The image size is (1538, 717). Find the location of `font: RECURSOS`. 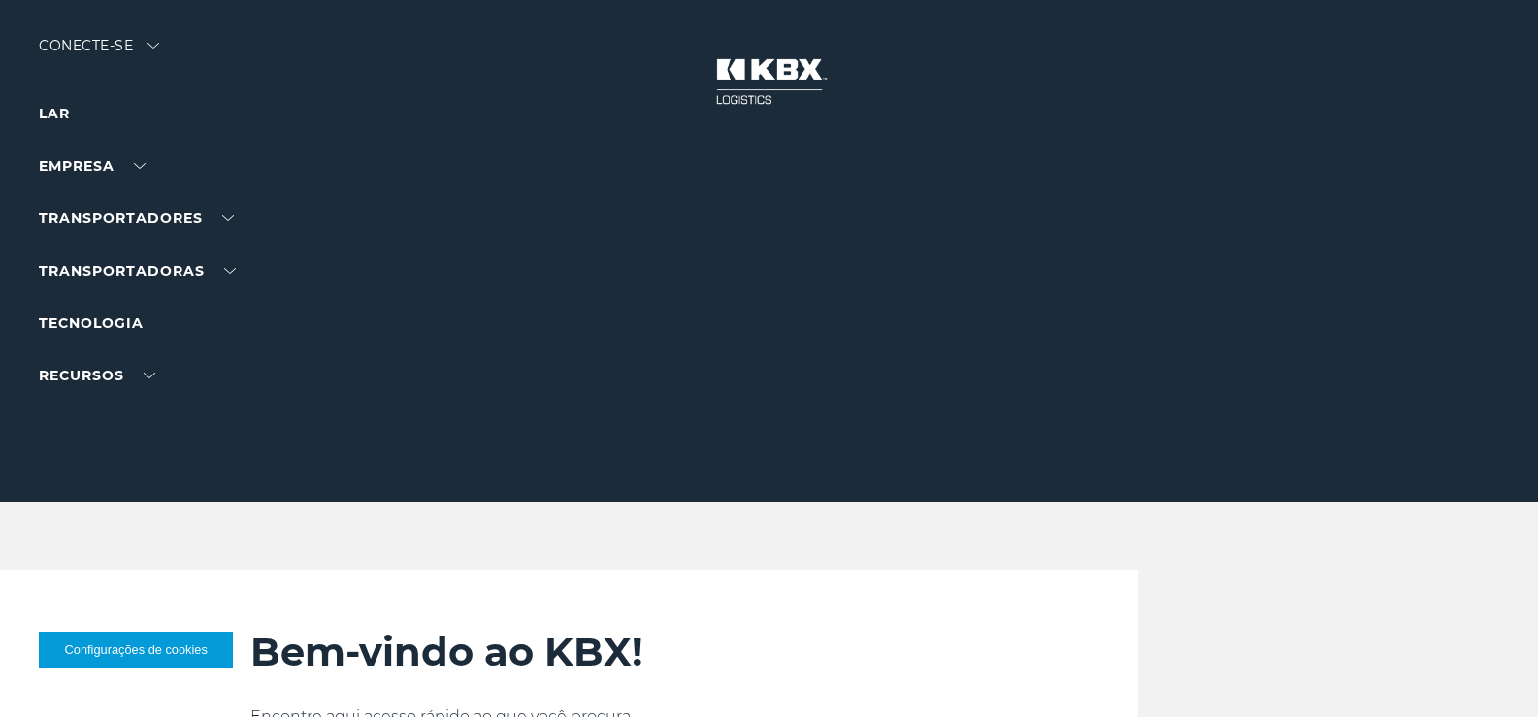

font: RECURSOS is located at coordinates (82, 376).